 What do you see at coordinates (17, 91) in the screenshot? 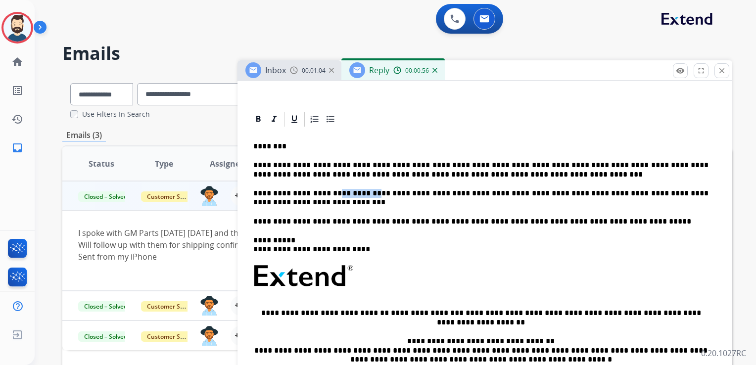
I see `mat-icon: list_alt` at bounding box center [17, 91].